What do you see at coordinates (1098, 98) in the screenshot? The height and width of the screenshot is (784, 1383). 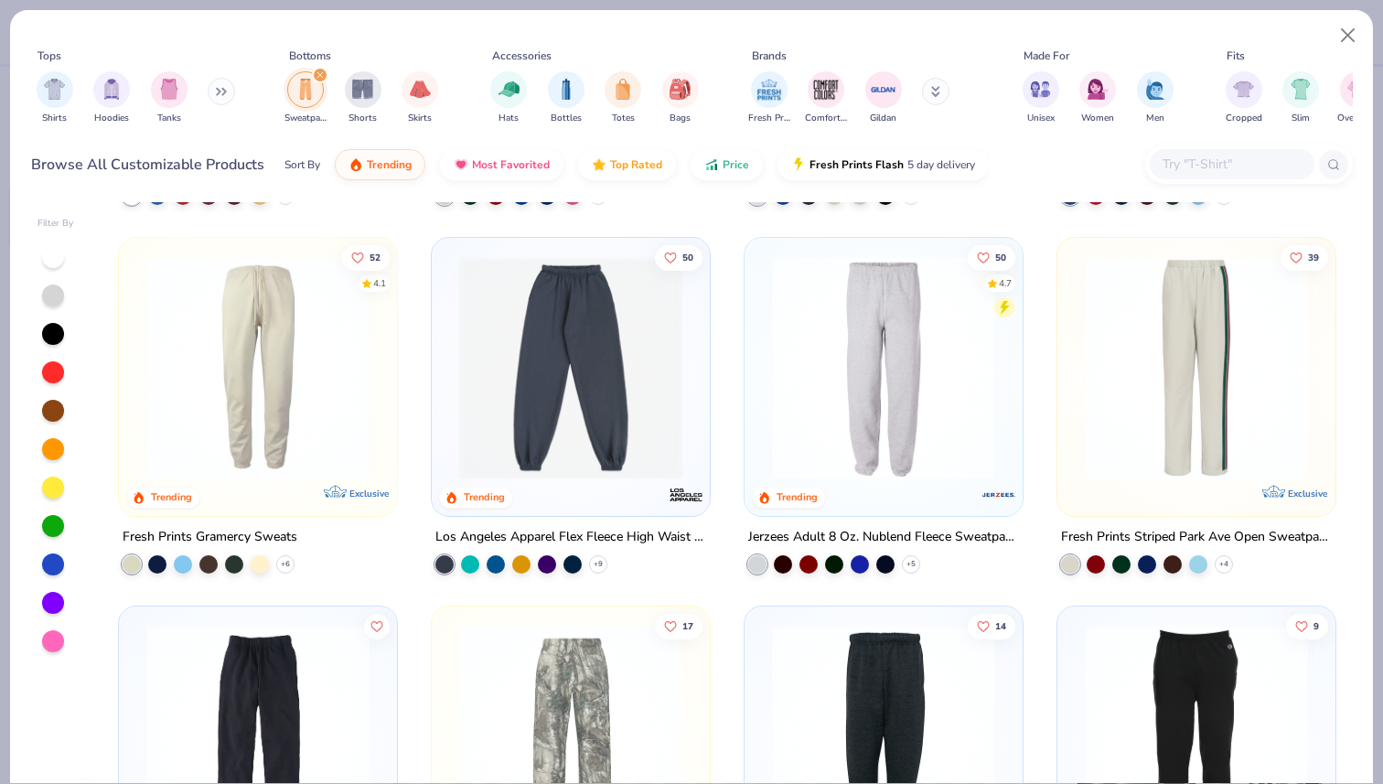 I see `div: filter for Women` at bounding box center [1098, 98].